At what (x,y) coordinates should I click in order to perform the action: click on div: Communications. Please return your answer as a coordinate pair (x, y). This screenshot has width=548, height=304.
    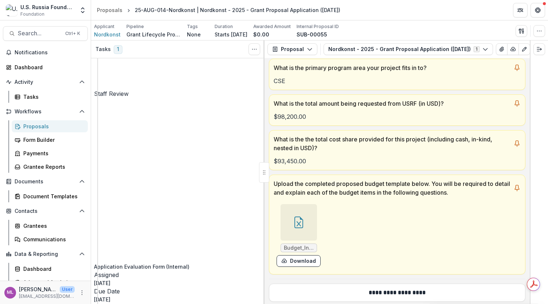
    Looking at the image, I should click on (52, 239).